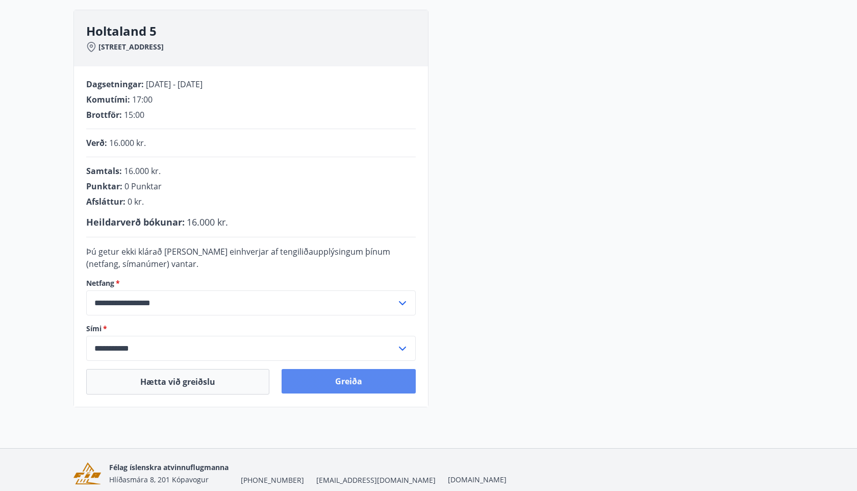 This screenshot has width=857, height=491. I want to click on img: FGYwLRsDkrbKU9IF3wjeuKl1ApL8nCcSRU6gK6qq.png, so click(87, 473).